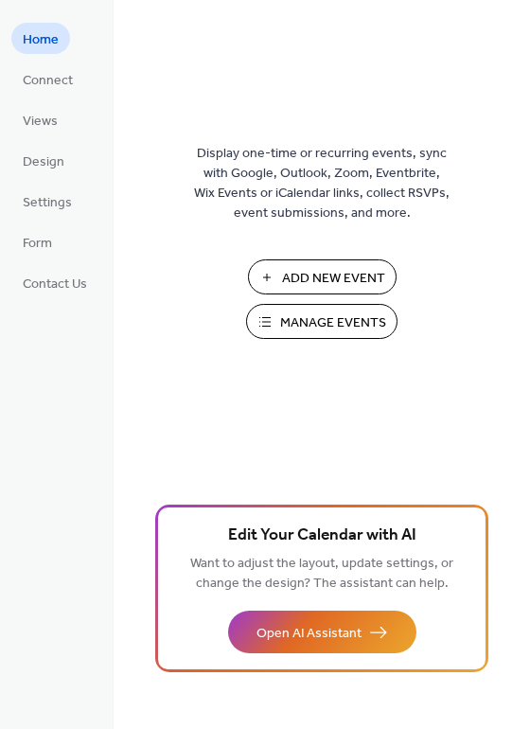 This screenshot has width=530, height=729. I want to click on span: Open AI Assistant, so click(309, 634).